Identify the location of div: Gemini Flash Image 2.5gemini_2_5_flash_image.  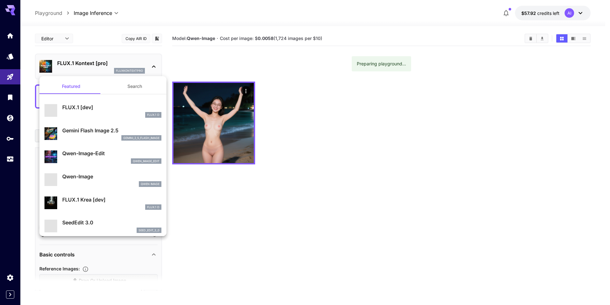
(103, 134).